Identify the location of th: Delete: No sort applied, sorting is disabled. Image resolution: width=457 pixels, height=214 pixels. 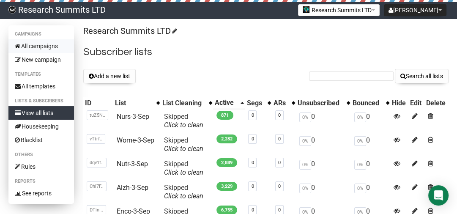
(436, 103).